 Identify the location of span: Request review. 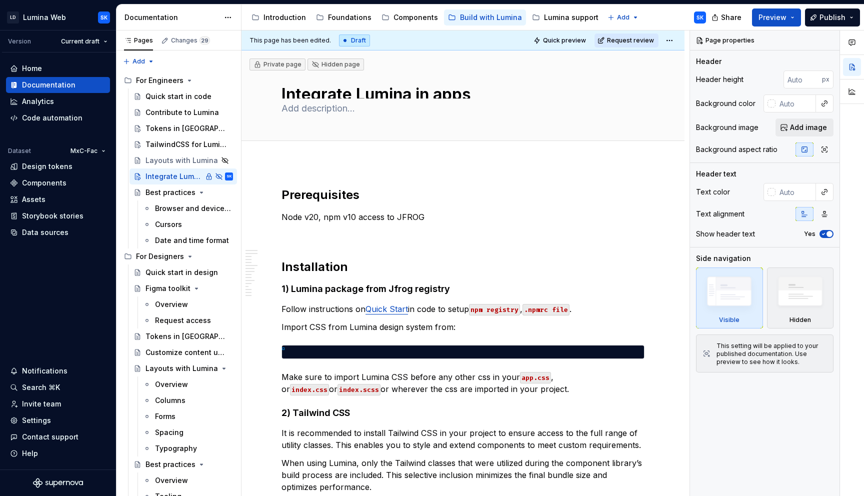
(630, 40).